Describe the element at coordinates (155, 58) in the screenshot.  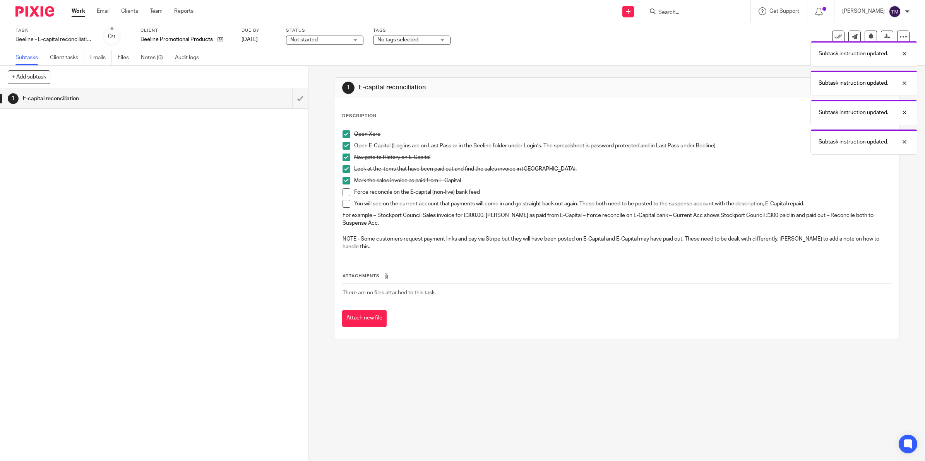
I see `a: Notes (0)` at that location.